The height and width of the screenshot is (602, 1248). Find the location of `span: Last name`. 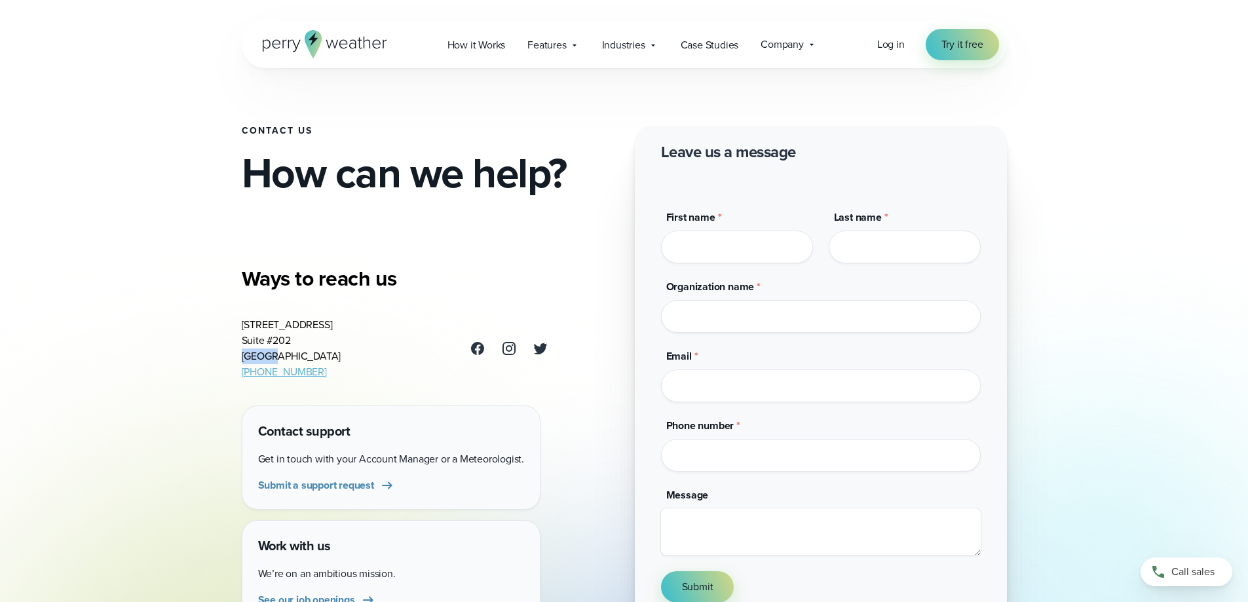

span: Last name is located at coordinates (857, 217).